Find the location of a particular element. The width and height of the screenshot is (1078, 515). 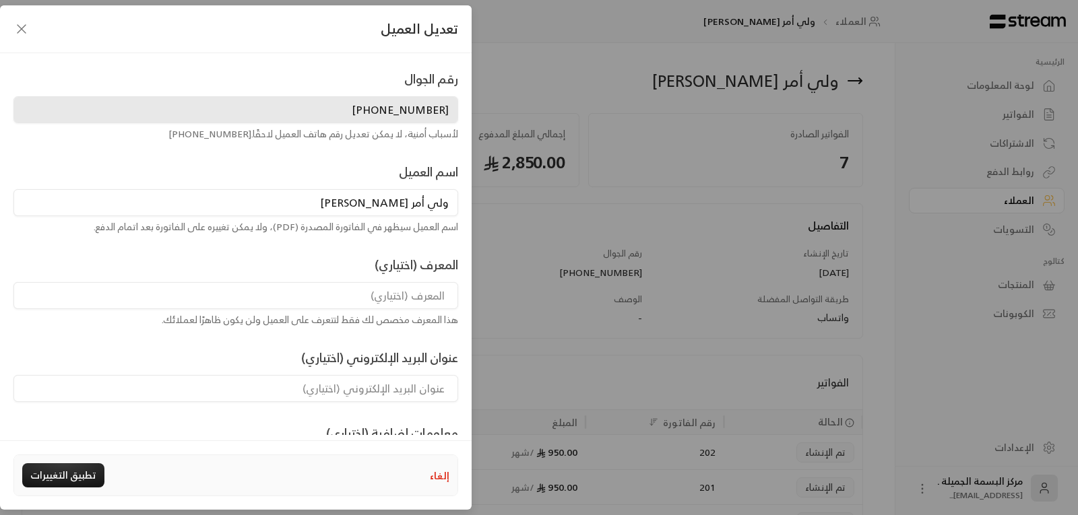

div: اسم العميل سيظهر في الفاتورة المصدرة (PDF)، ولا يمكن تغييره على الفاتورة بعد اتمام الدفع. is located at coordinates (236, 227).